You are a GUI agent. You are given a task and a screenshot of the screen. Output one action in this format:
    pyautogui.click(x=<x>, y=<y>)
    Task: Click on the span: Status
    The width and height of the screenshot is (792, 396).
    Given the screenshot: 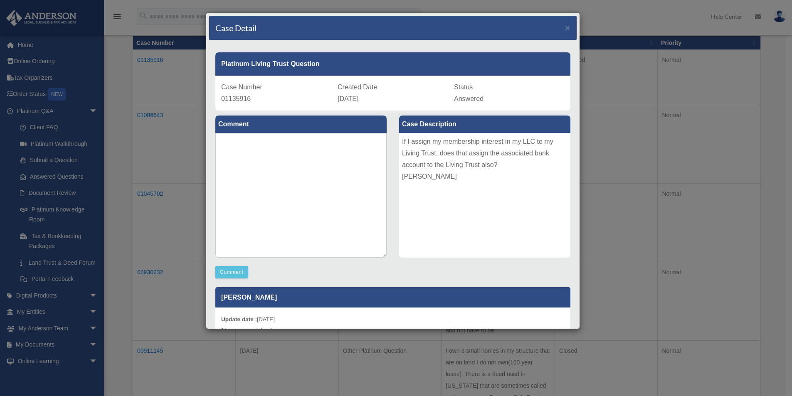 What is the action you would take?
    pyautogui.click(x=463, y=87)
    